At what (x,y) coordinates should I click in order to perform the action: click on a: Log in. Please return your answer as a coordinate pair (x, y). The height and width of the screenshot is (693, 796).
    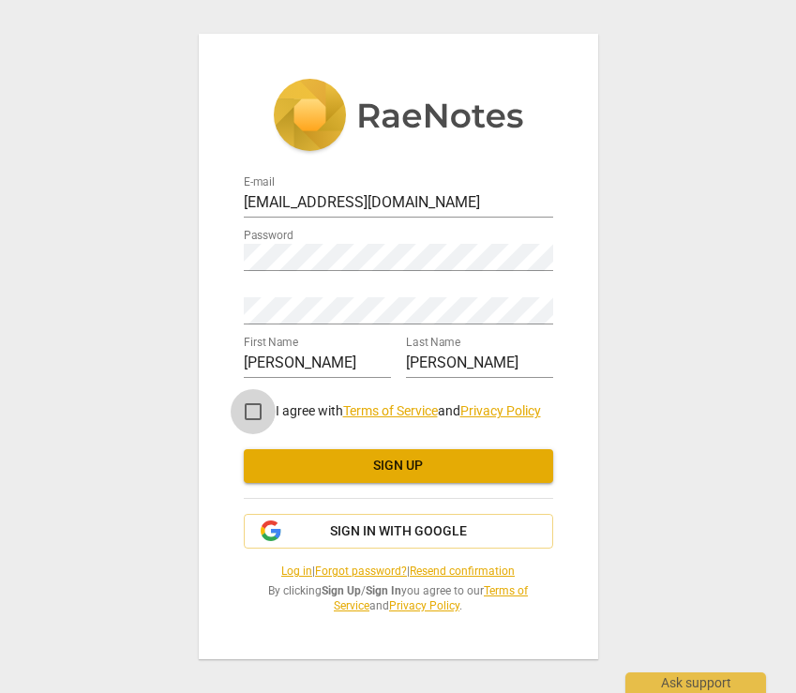
    Looking at the image, I should click on (296, 571).